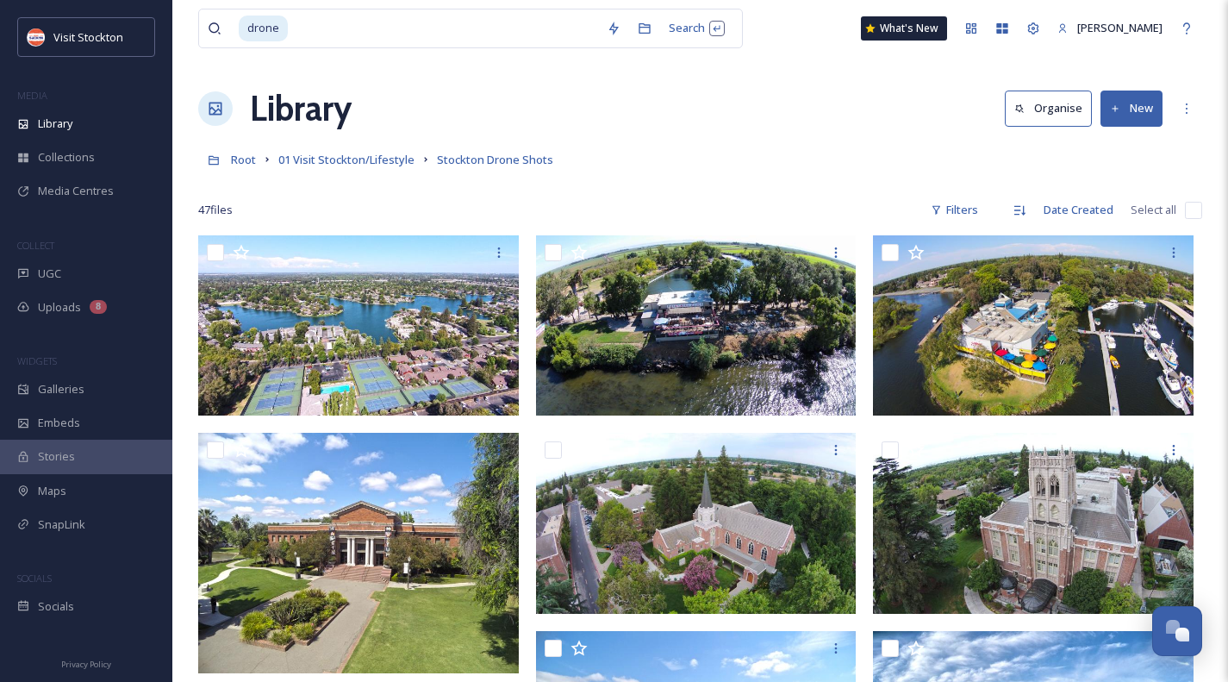  What do you see at coordinates (301, 109) in the screenshot?
I see `h1: Library` at bounding box center [301, 109].